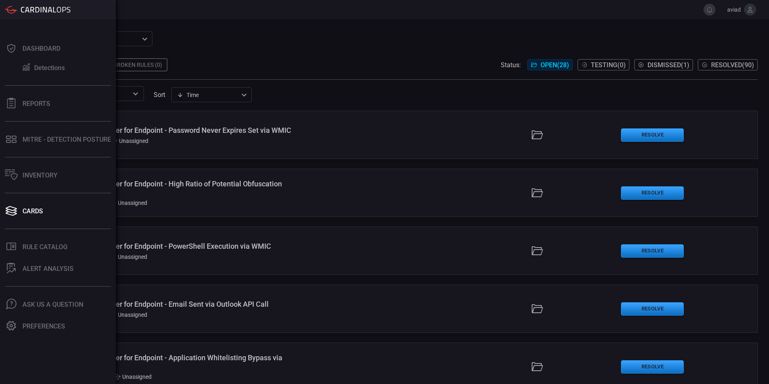  Describe the element at coordinates (663, 65) in the screenshot. I see `button: Dismissed(1)` at that location.